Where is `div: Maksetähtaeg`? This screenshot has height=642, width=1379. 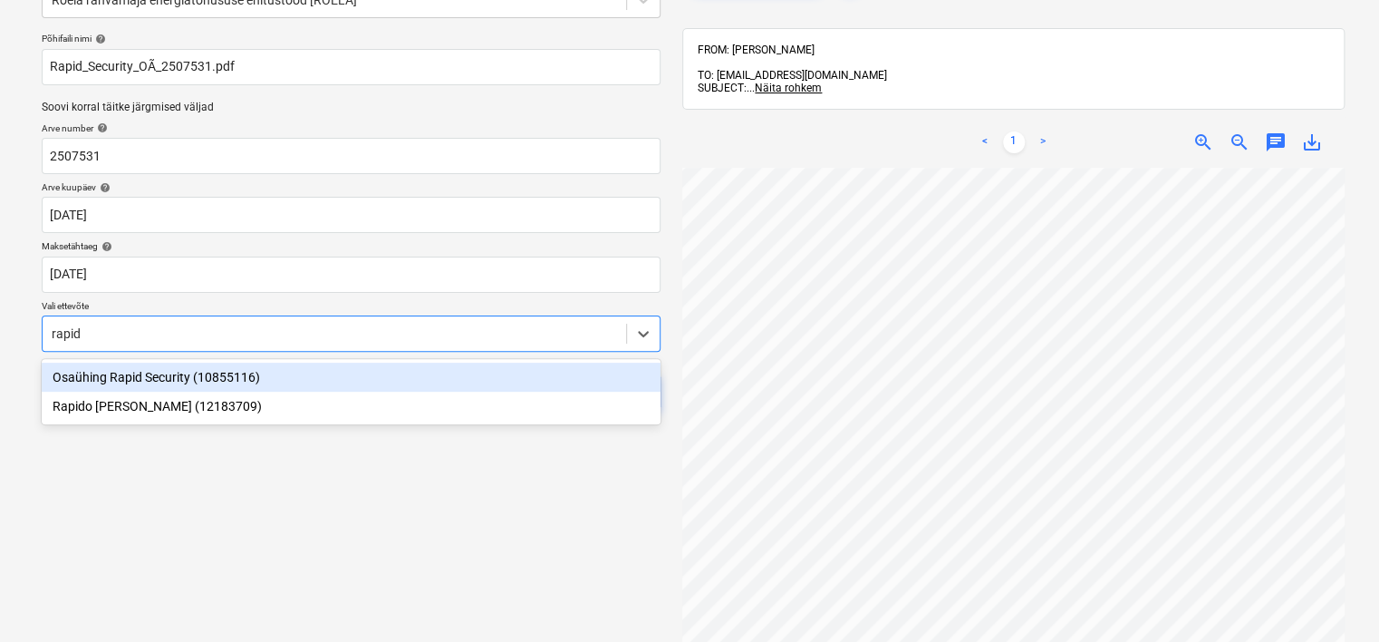 div: Maksetähtaeg is located at coordinates (351, 246).